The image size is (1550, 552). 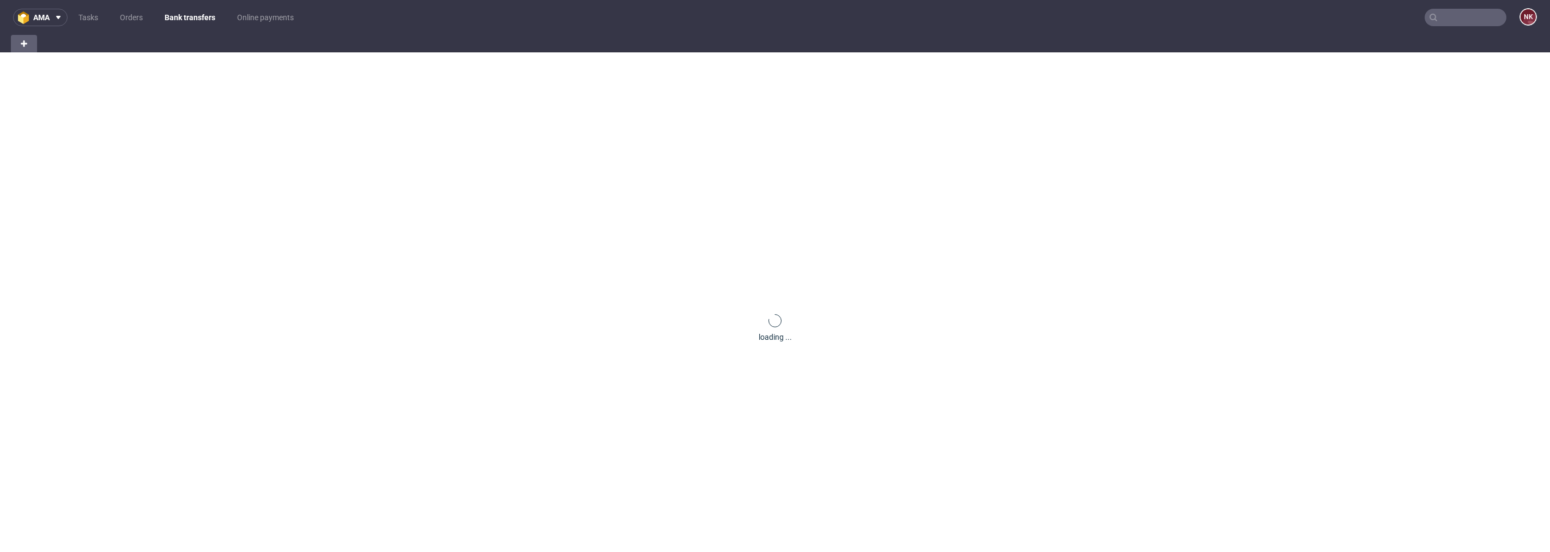 What do you see at coordinates (190, 17) in the screenshot?
I see `a: Bank transfers` at bounding box center [190, 17].